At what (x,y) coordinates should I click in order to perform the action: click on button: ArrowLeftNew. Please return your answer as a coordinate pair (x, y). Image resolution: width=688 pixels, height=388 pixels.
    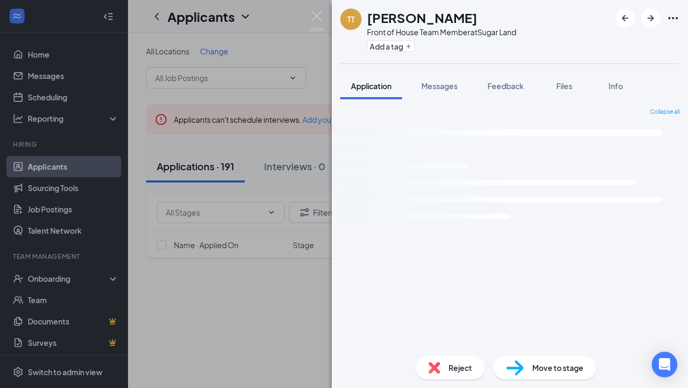
    Looking at the image, I should click on (625, 18).